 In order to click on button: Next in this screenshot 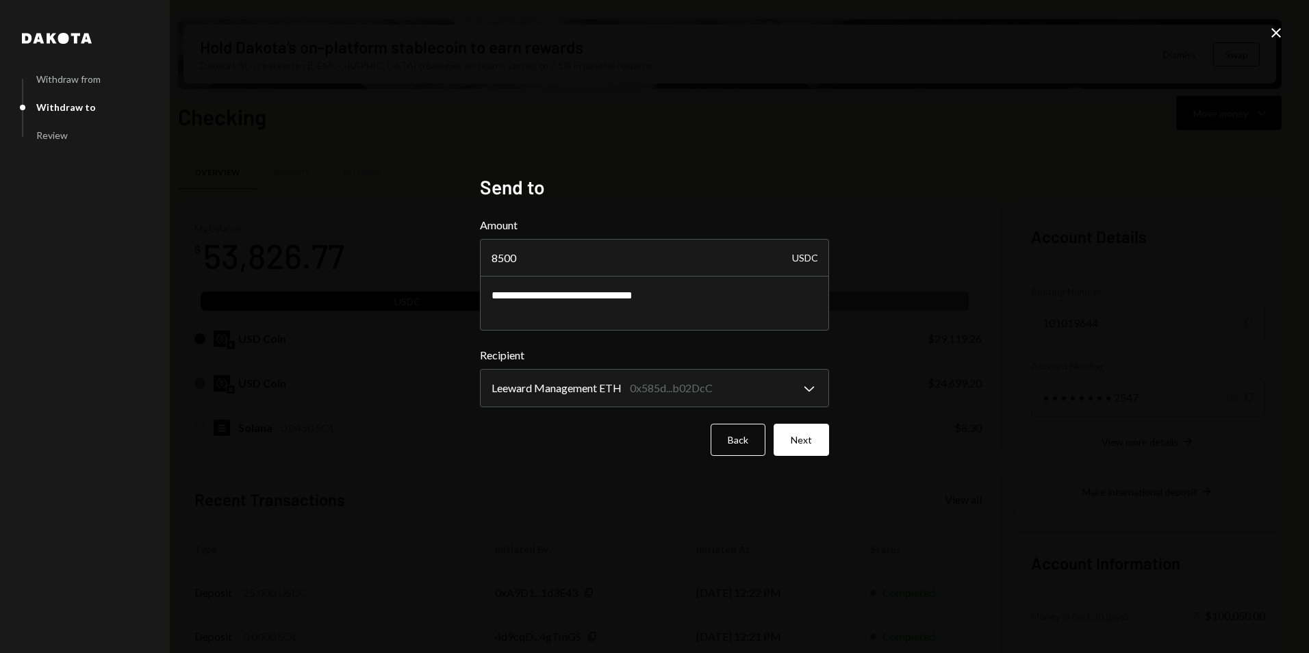, I will do `click(801, 439)`.